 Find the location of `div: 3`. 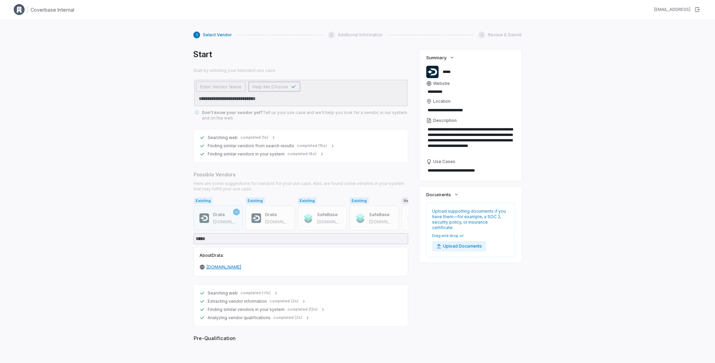

div: 3 is located at coordinates (482, 35).